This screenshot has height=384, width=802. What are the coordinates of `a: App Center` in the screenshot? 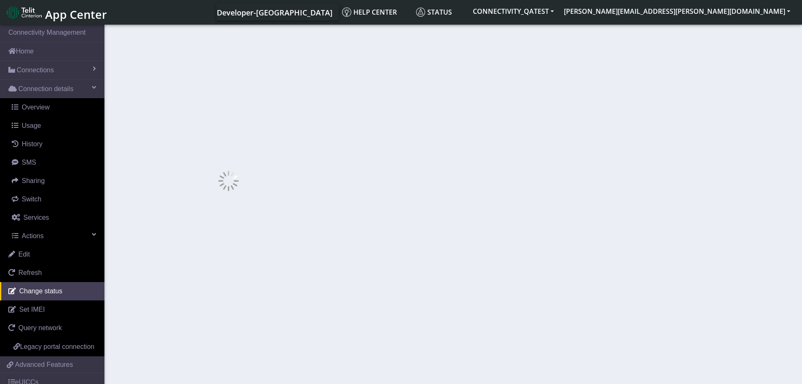 It's located at (56, 12).